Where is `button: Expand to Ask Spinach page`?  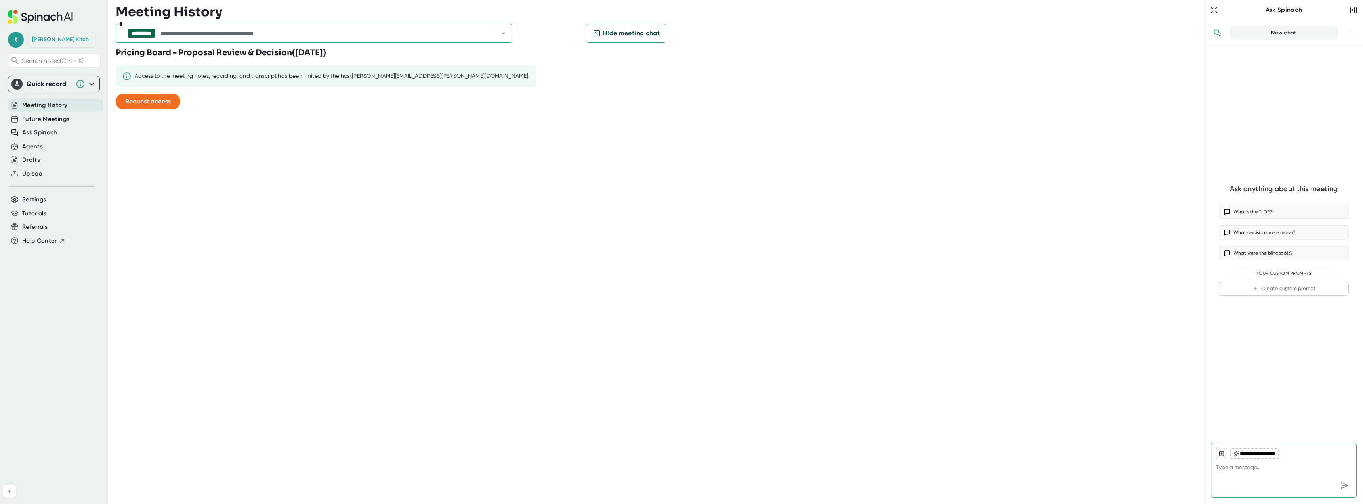
button: Expand to Ask Spinach page is located at coordinates (1214, 10).